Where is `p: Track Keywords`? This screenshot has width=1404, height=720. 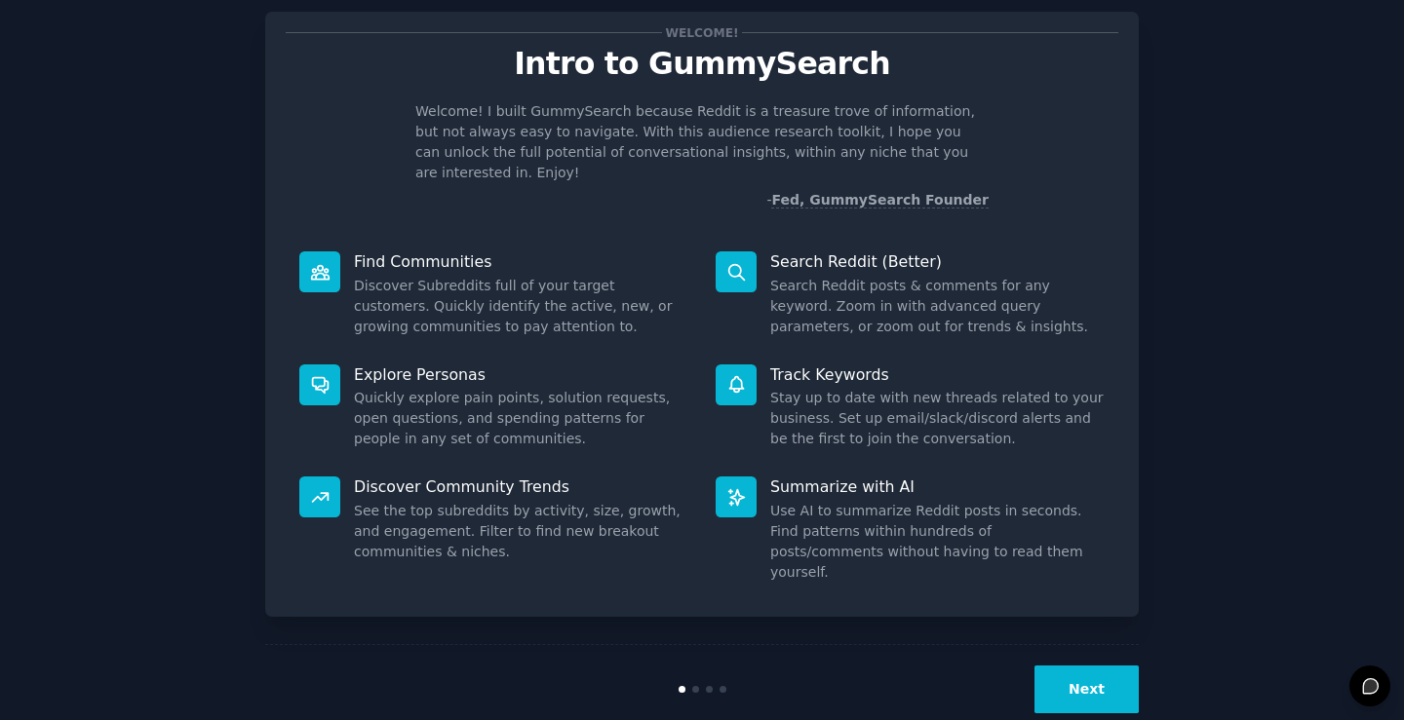 p: Track Keywords is located at coordinates (937, 374).